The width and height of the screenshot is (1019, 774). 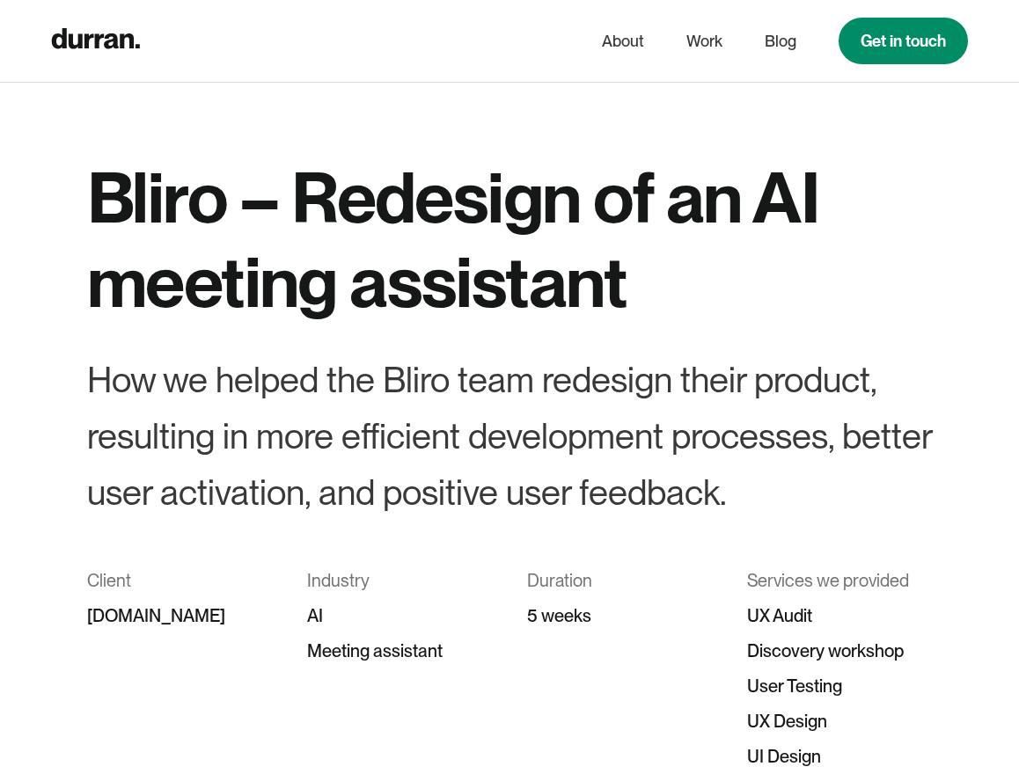 What do you see at coordinates (839, 616) in the screenshot?
I see `div: UX Audit` at bounding box center [839, 616].